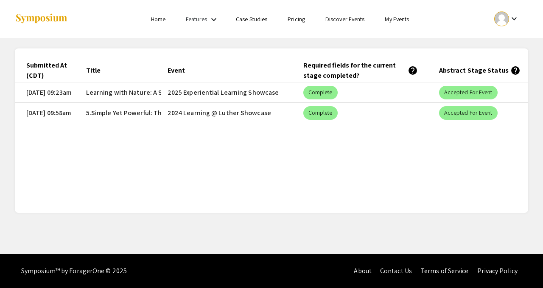 The image size is (543, 288). Describe the element at coordinates (396, 270) in the screenshot. I see `a: Contact Us` at that location.